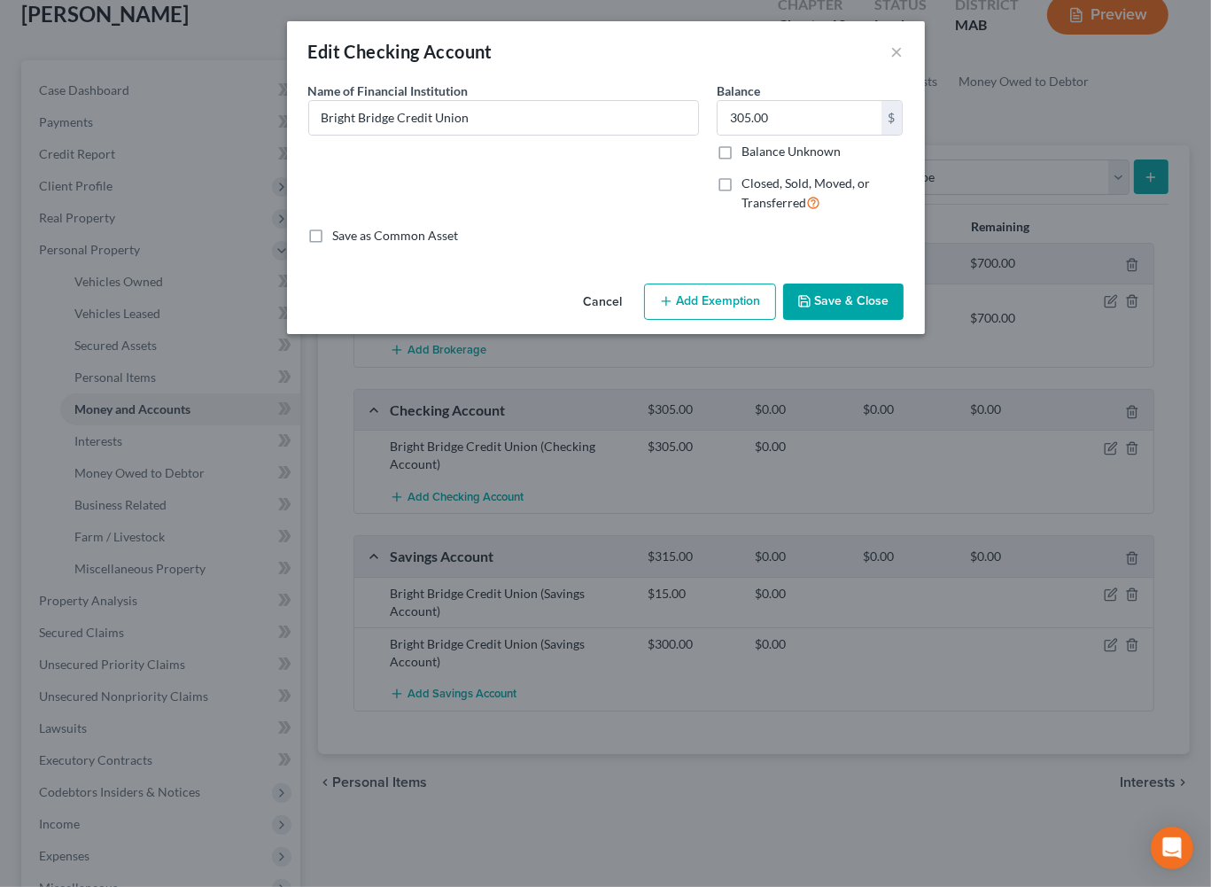 This screenshot has height=887, width=1211. I want to click on div: Edit Checking Account, so click(400, 51).